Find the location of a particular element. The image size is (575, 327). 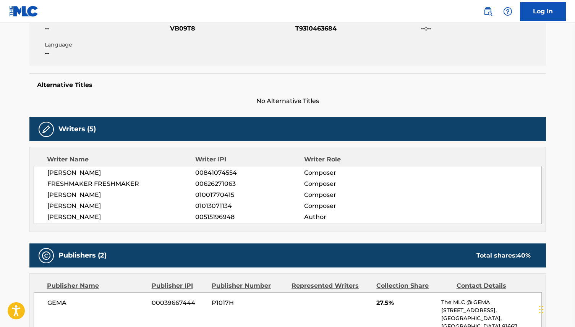

span: 01013071134 is located at coordinates (249, 206).